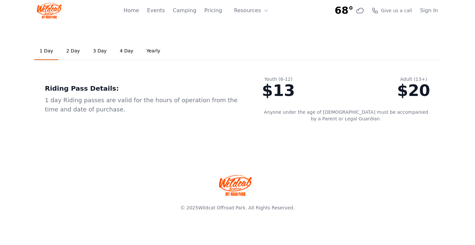 This screenshot has height=245, width=475. I want to click on a: Give us a call, so click(392, 11).